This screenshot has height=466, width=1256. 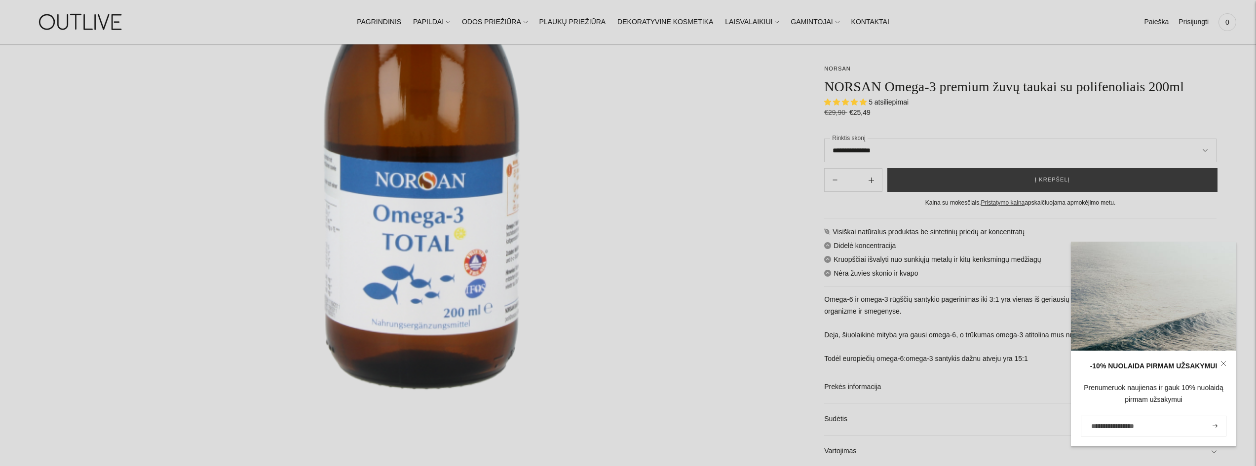 What do you see at coordinates (1052, 180) in the screenshot?
I see `span: Į krepšelį` at bounding box center [1052, 180].